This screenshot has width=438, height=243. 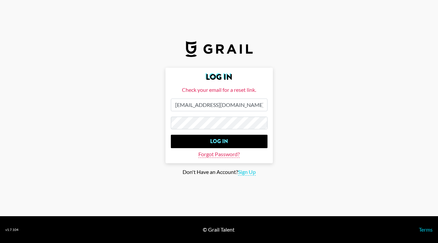 What do you see at coordinates (219, 142) in the screenshot?
I see `input: Log In` at bounding box center [219, 142].